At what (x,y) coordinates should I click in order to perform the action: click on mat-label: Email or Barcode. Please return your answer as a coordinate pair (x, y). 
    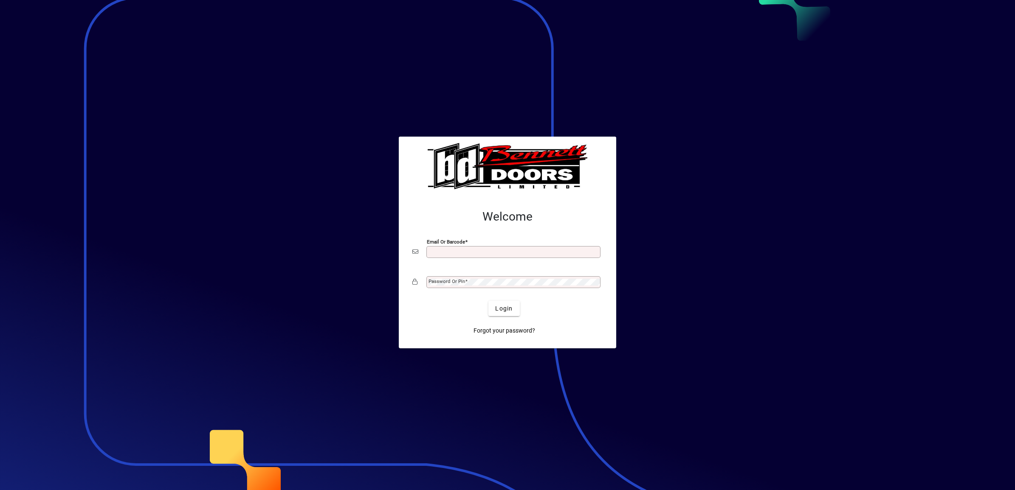
    Looking at the image, I should click on (446, 242).